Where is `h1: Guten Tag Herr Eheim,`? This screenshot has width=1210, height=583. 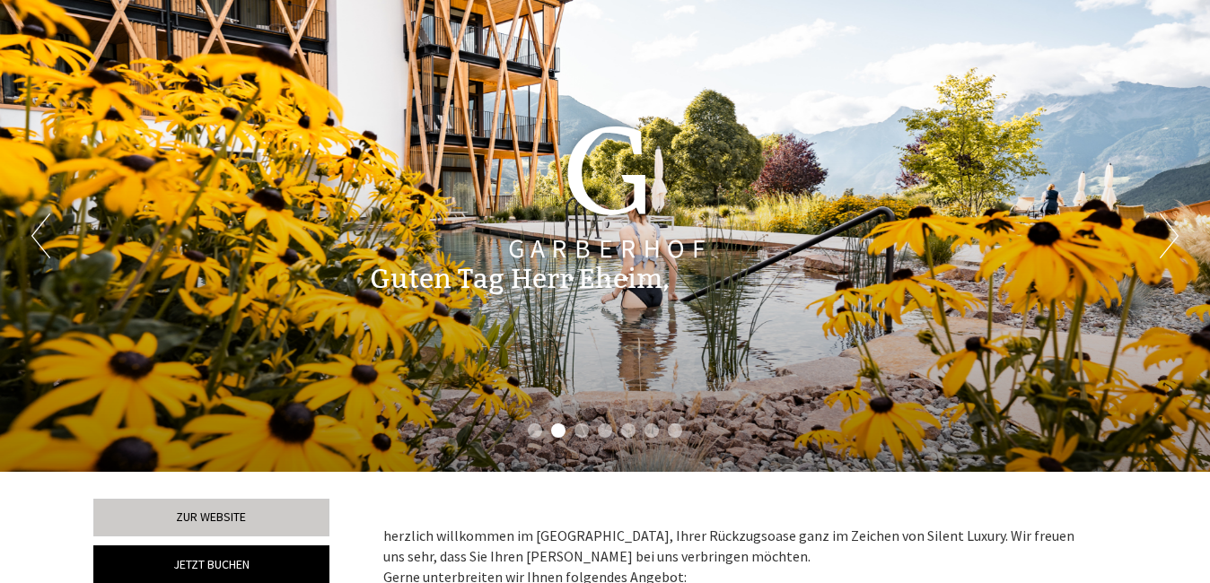
h1: Guten Tag Herr Eheim, is located at coordinates (520, 279).